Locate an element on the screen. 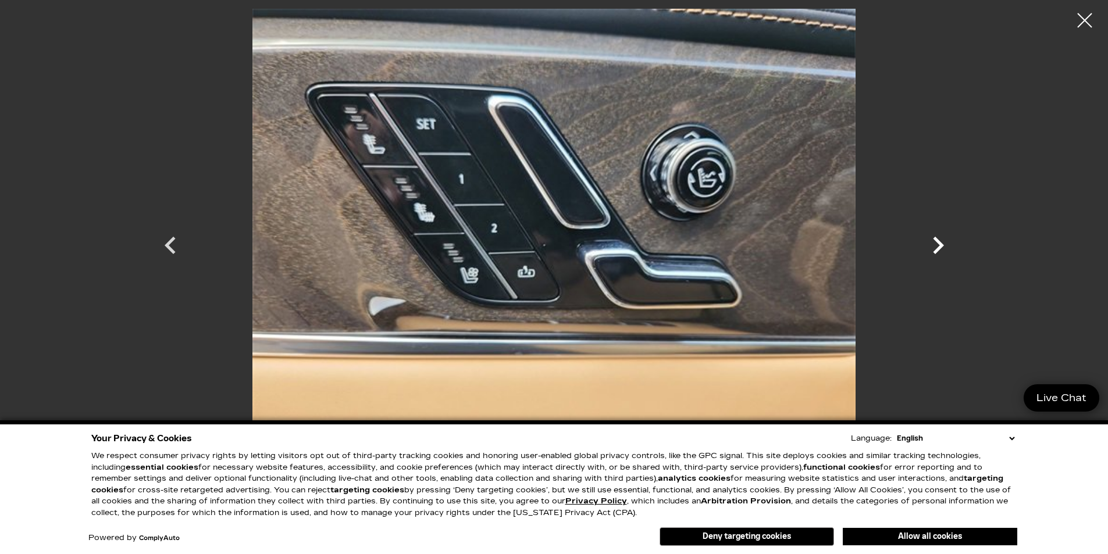  span: Your Privacy & Cookies is located at coordinates (141, 438).